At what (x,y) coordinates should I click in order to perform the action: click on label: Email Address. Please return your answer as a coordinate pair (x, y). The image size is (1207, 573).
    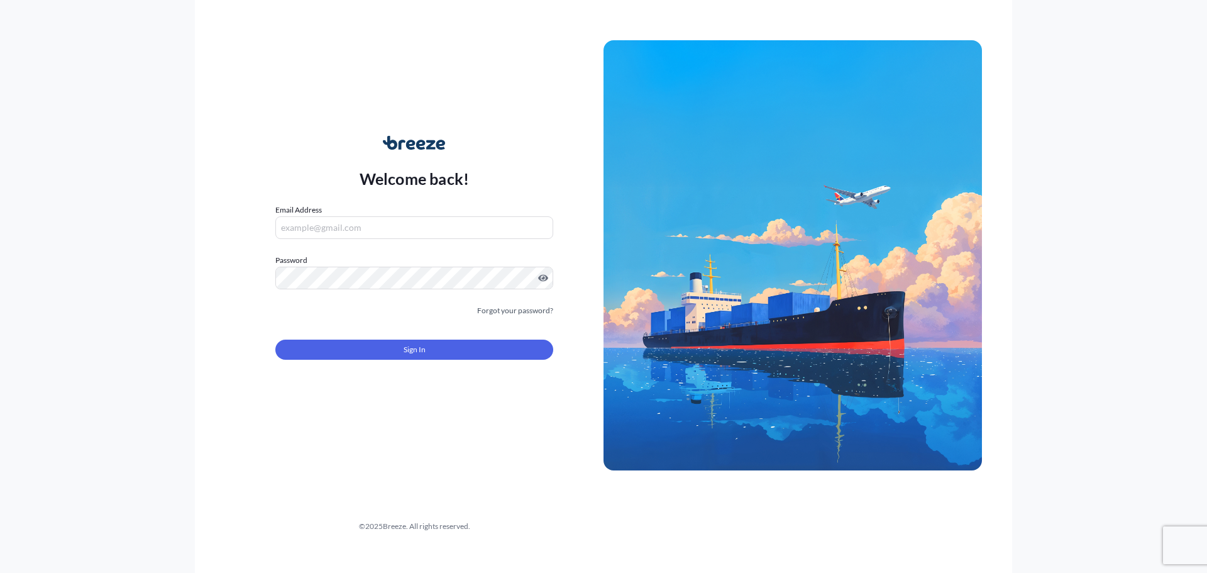
    Looking at the image, I should click on (299, 210).